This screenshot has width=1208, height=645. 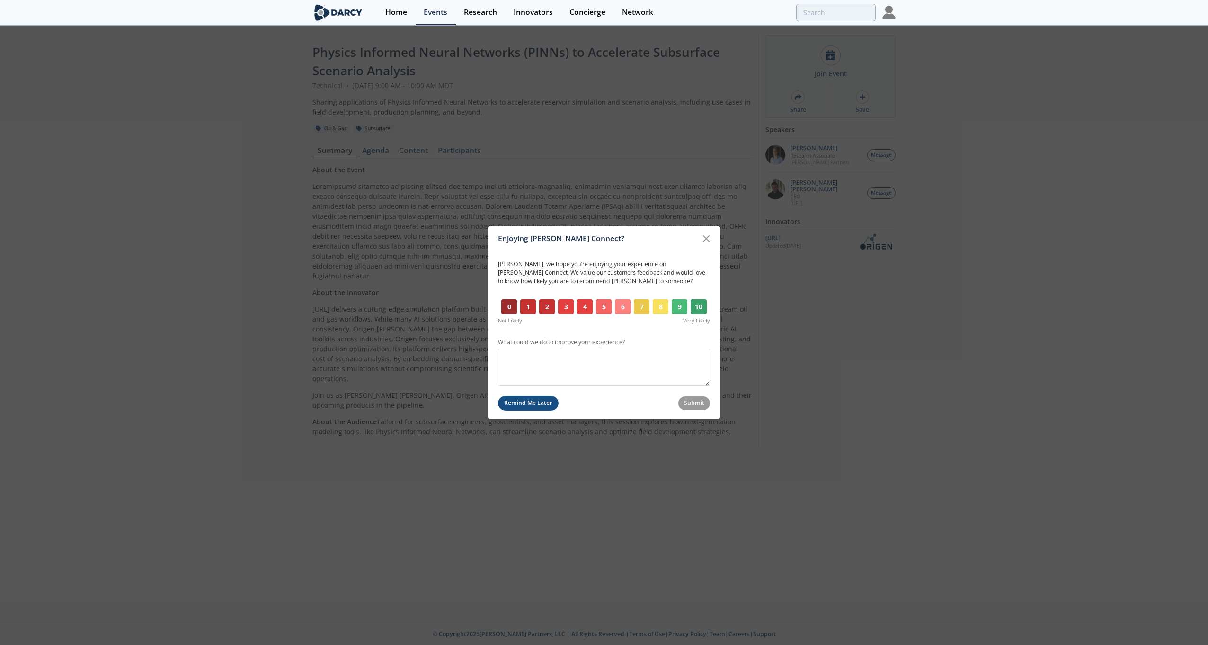 What do you see at coordinates (696, 321) in the screenshot?
I see `span: Very Likely` at bounding box center [696, 321].